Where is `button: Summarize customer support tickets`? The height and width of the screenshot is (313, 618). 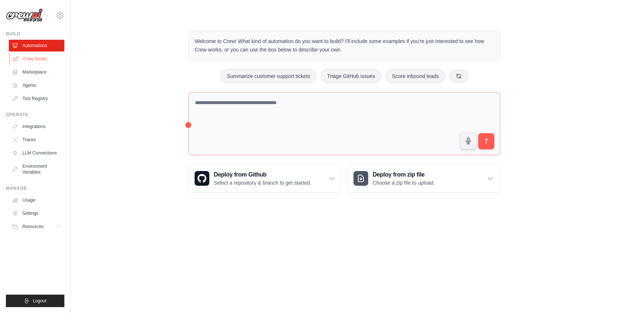
button: Summarize customer support tickets is located at coordinates (268, 76).